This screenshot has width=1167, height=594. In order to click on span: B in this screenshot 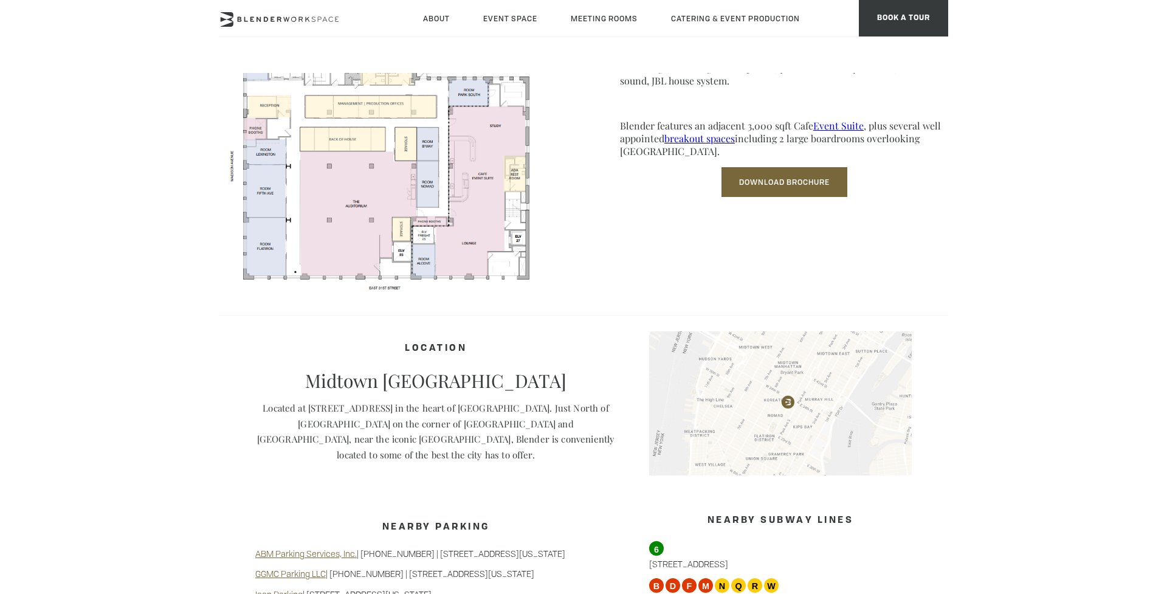, I will do `click(656, 585)`.